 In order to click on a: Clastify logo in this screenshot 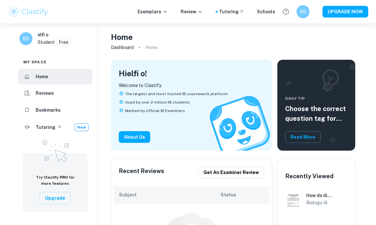, I will do `click(28, 12)`.